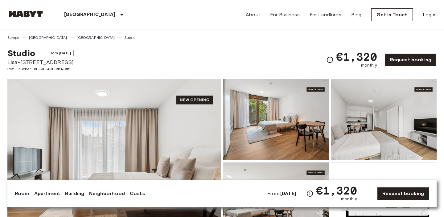  I want to click on a: Room, so click(22, 193).